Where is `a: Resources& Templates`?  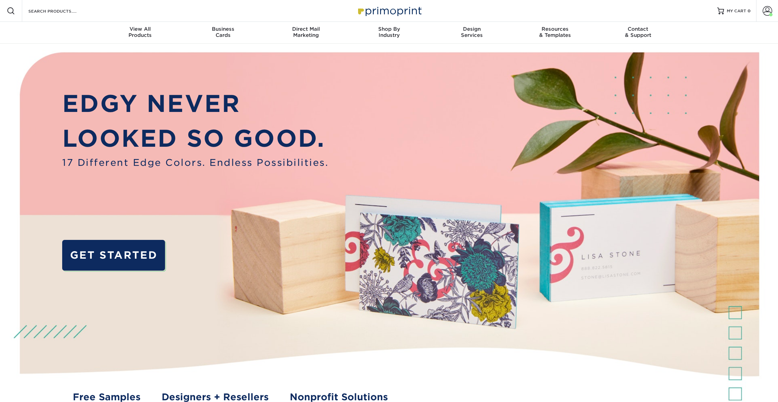 a: Resources& Templates is located at coordinates (555, 33).